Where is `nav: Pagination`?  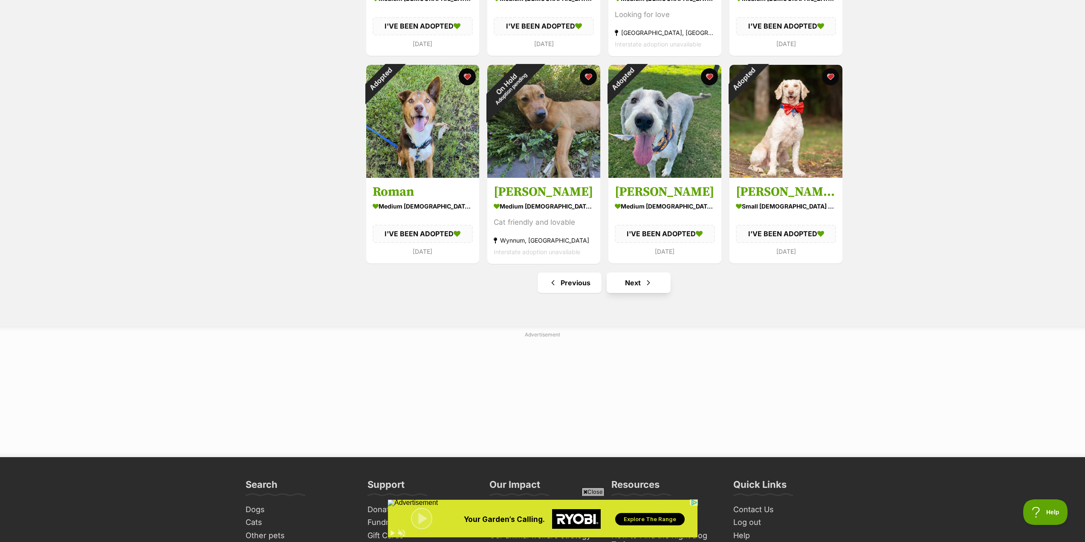 nav: Pagination is located at coordinates (604, 283).